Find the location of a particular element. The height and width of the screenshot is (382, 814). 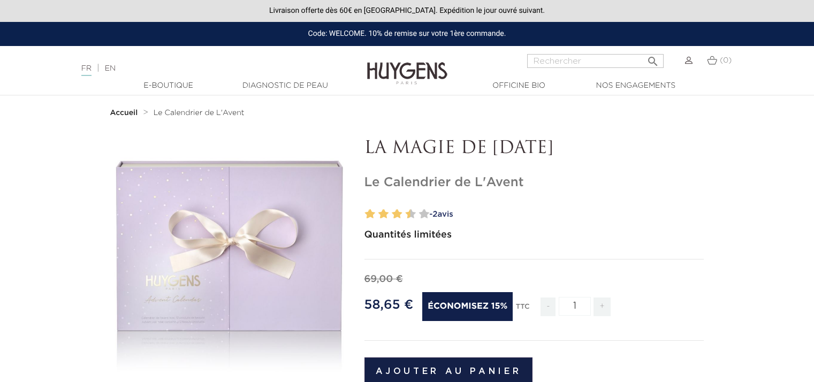

span: 69,00 € is located at coordinates (384, 279).